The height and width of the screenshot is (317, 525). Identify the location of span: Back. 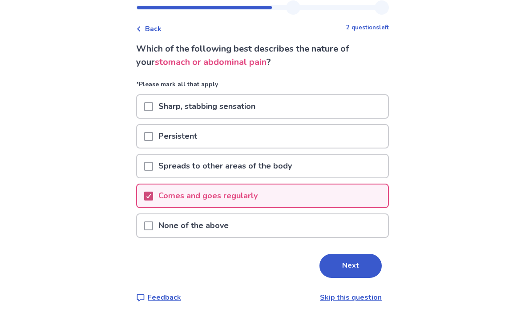
(153, 29).